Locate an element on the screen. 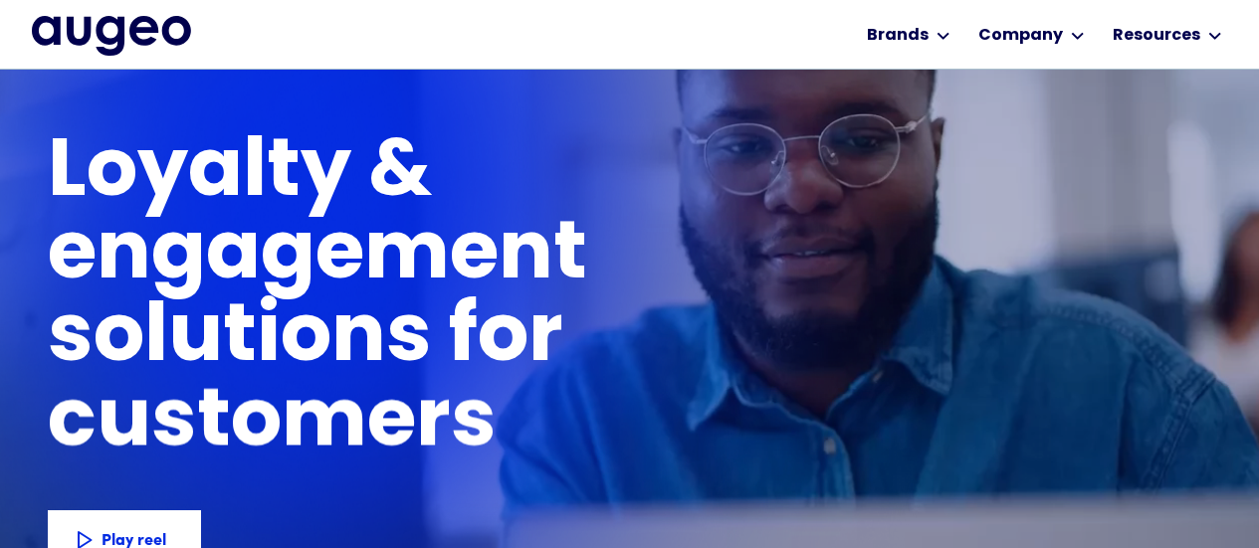 The width and height of the screenshot is (1259, 548). div: Company is located at coordinates (1020, 36).